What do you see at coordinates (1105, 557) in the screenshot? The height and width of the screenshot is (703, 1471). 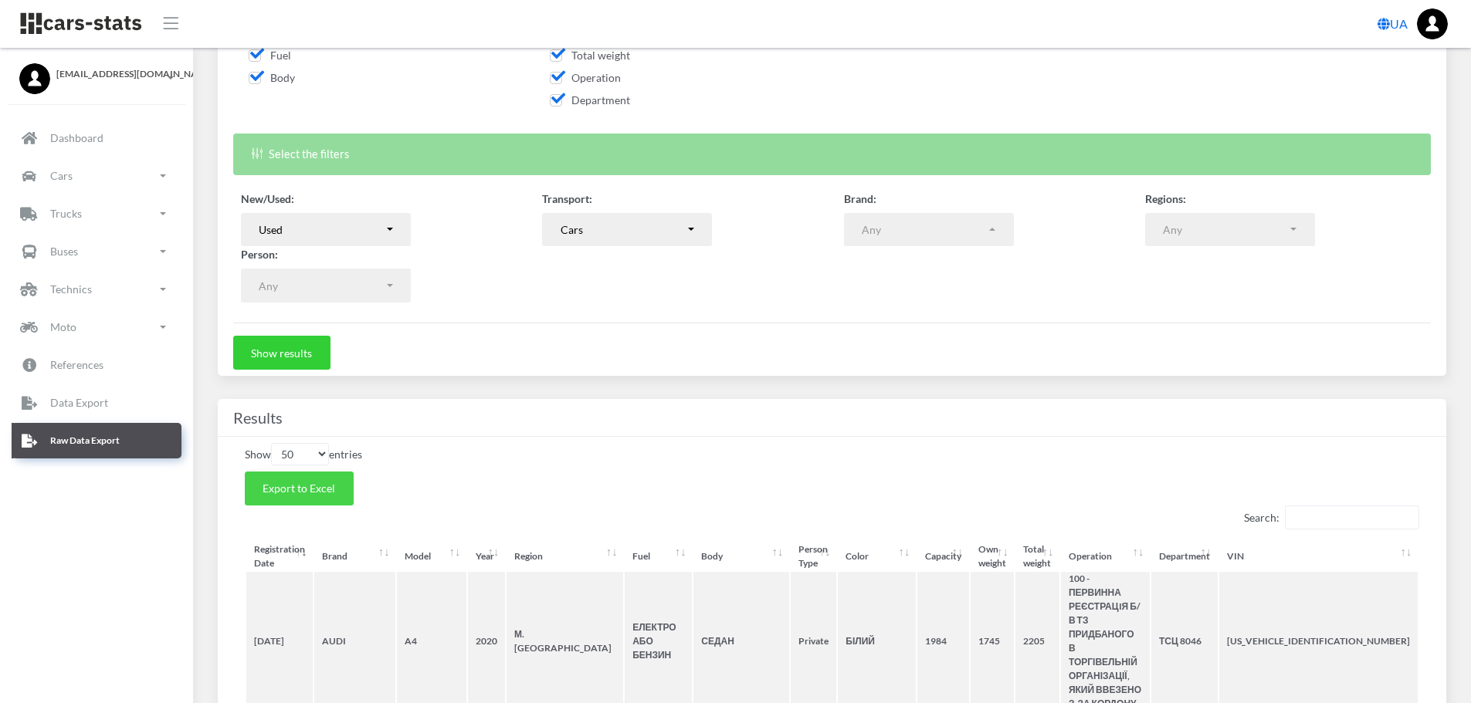 I see `th: Operation: activate to sort column ascending` at bounding box center [1105, 557].